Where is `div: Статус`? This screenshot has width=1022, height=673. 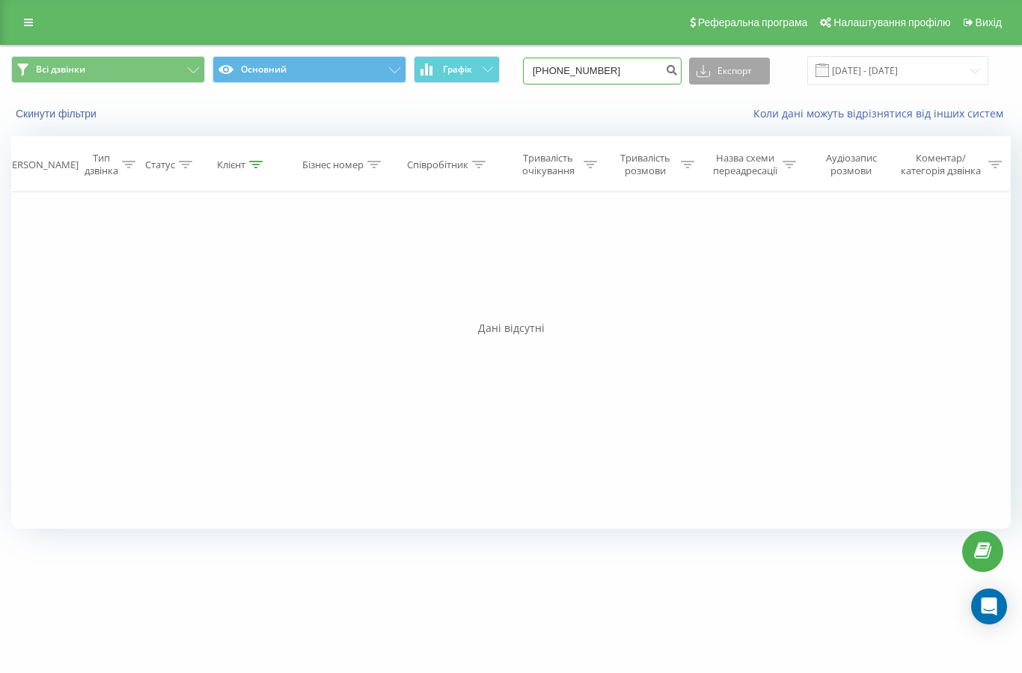
div: Статус is located at coordinates (160, 165).